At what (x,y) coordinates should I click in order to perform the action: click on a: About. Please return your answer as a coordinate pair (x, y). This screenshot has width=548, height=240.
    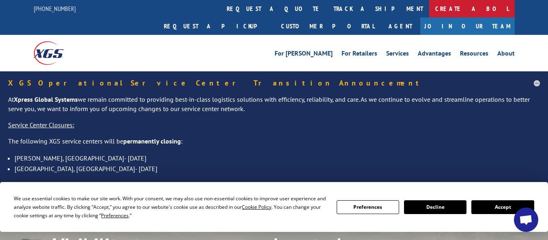
    Looking at the image, I should click on (505, 55).